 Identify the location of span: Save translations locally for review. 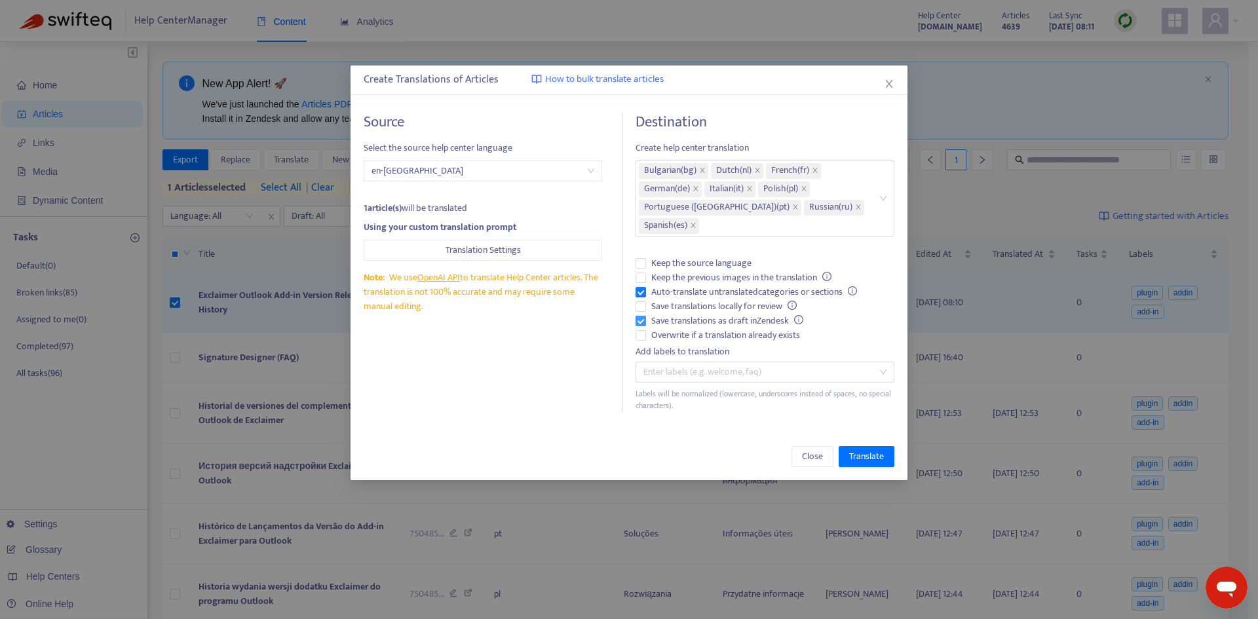
(724, 307).